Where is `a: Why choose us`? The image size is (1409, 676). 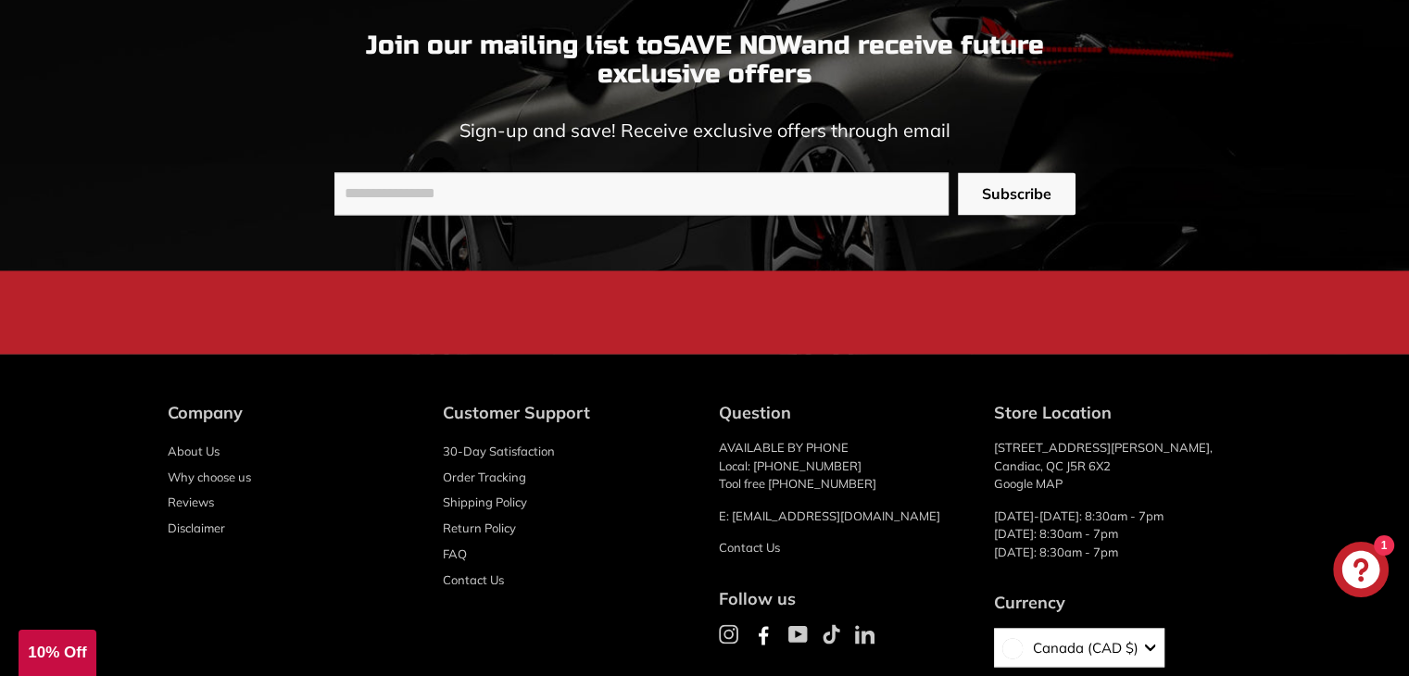 a: Why choose us is located at coordinates (209, 478).